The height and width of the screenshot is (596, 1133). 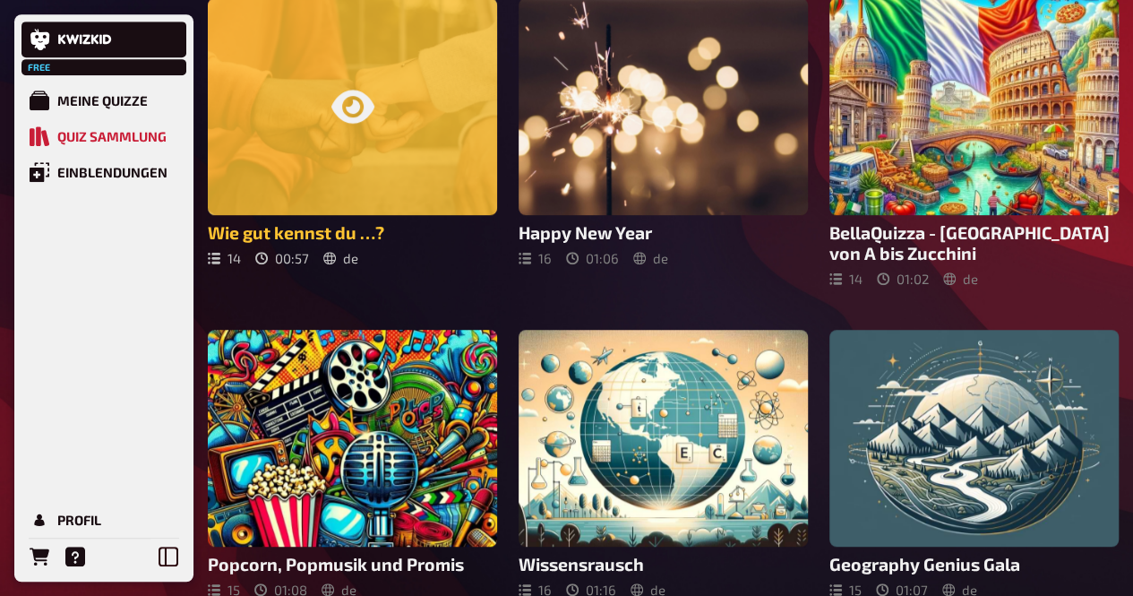 I want to click on h3: Wissensrausch, so click(x=663, y=564).